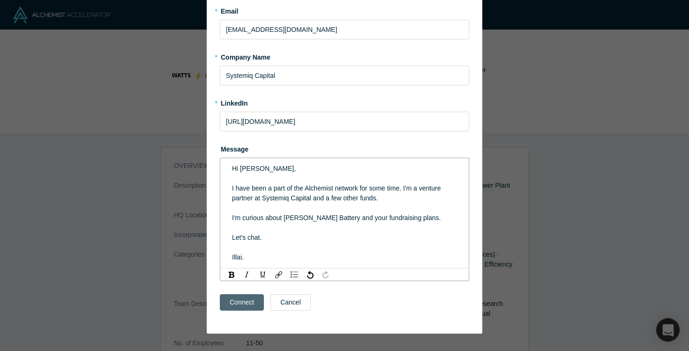  Describe the element at coordinates (247, 274) in the screenshot. I see `div: rdw-inline-control` at that location.